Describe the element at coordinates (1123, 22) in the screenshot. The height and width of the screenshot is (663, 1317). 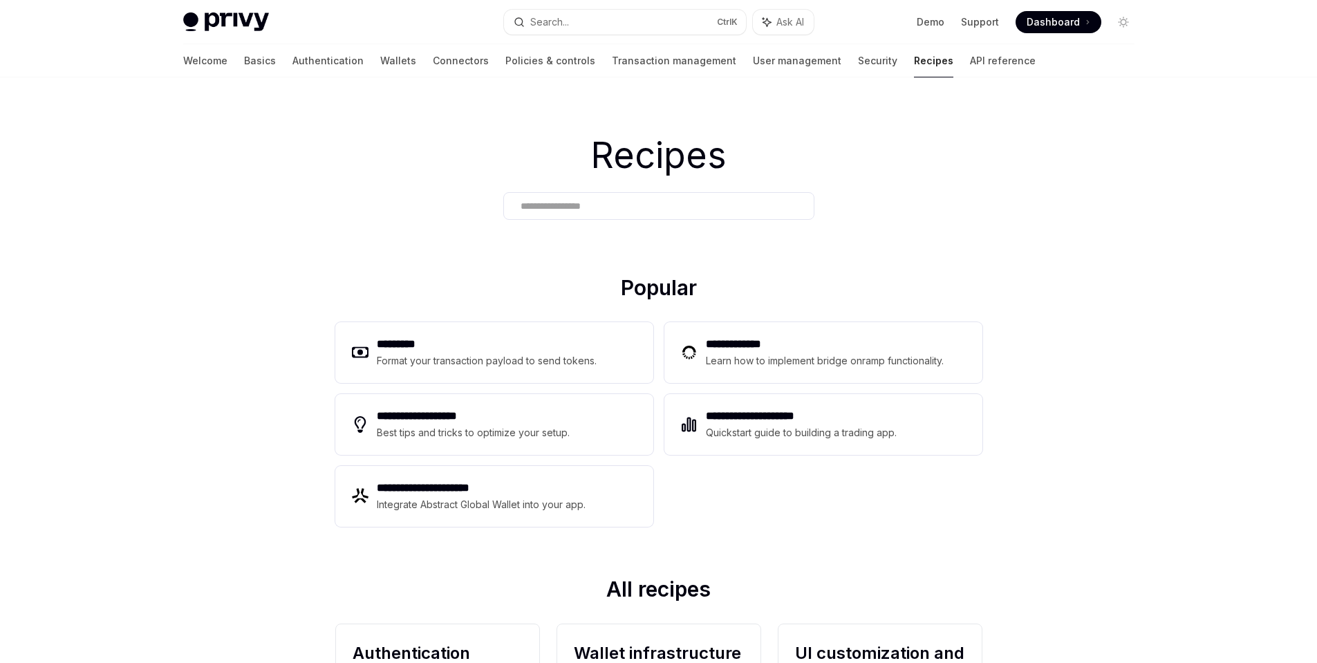
I see `button: Toggle dark mode` at that location.